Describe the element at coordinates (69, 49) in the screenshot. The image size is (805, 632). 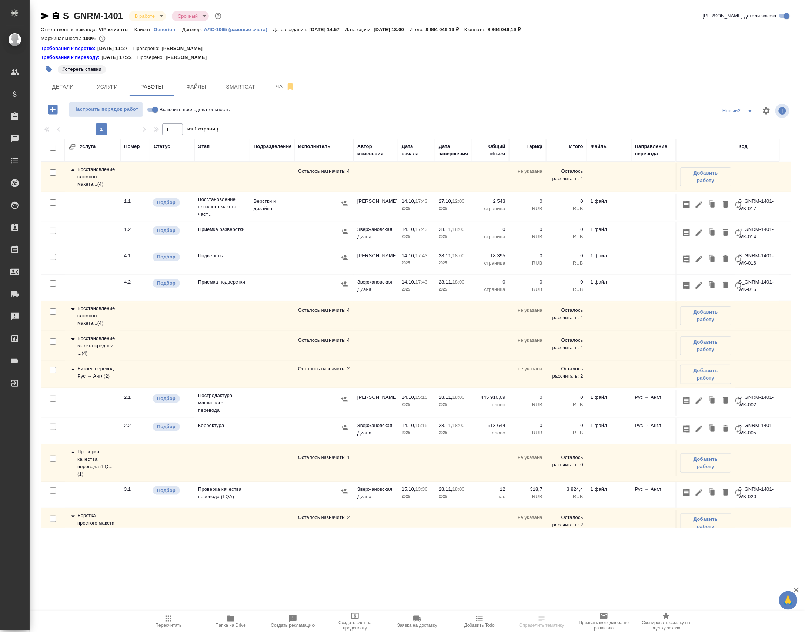
I see `a: Требования к верстке:` at that location.